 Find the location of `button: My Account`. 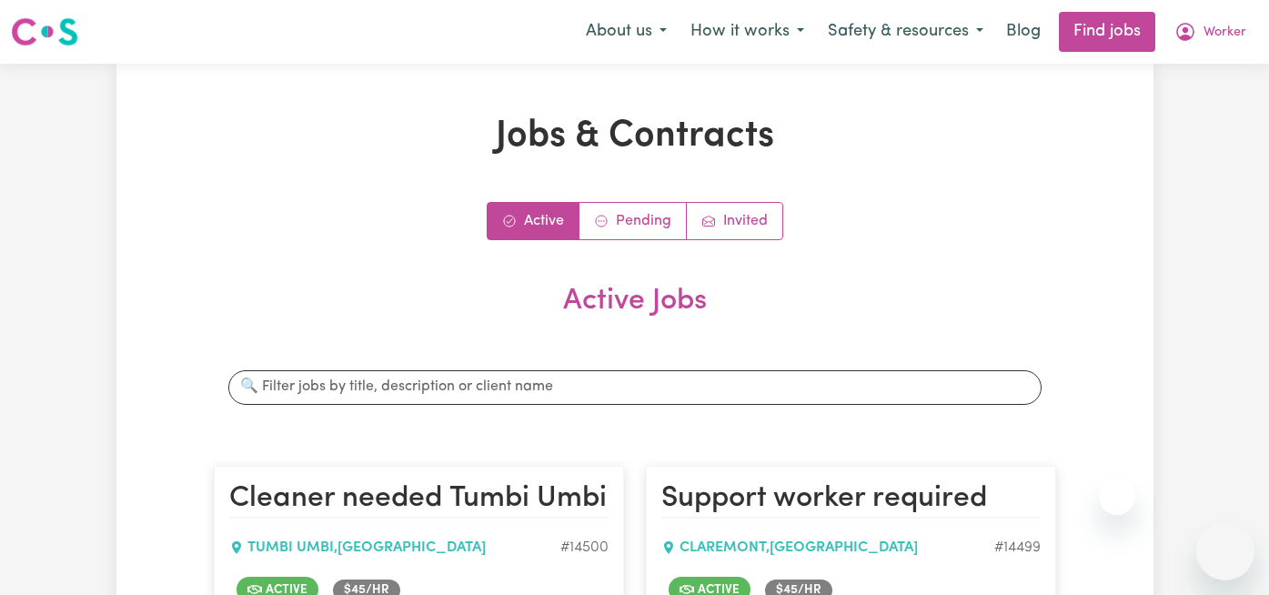

button: My Account is located at coordinates (1210, 32).